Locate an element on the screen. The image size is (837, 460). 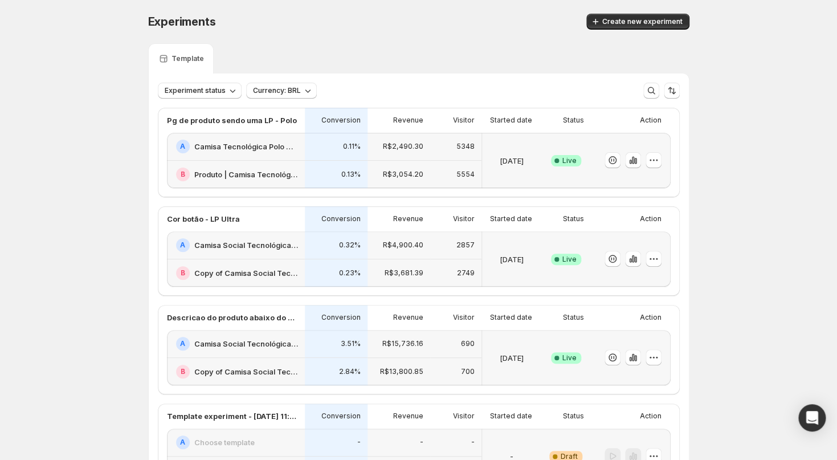
p: 3.51% is located at coordinates (351, 344).